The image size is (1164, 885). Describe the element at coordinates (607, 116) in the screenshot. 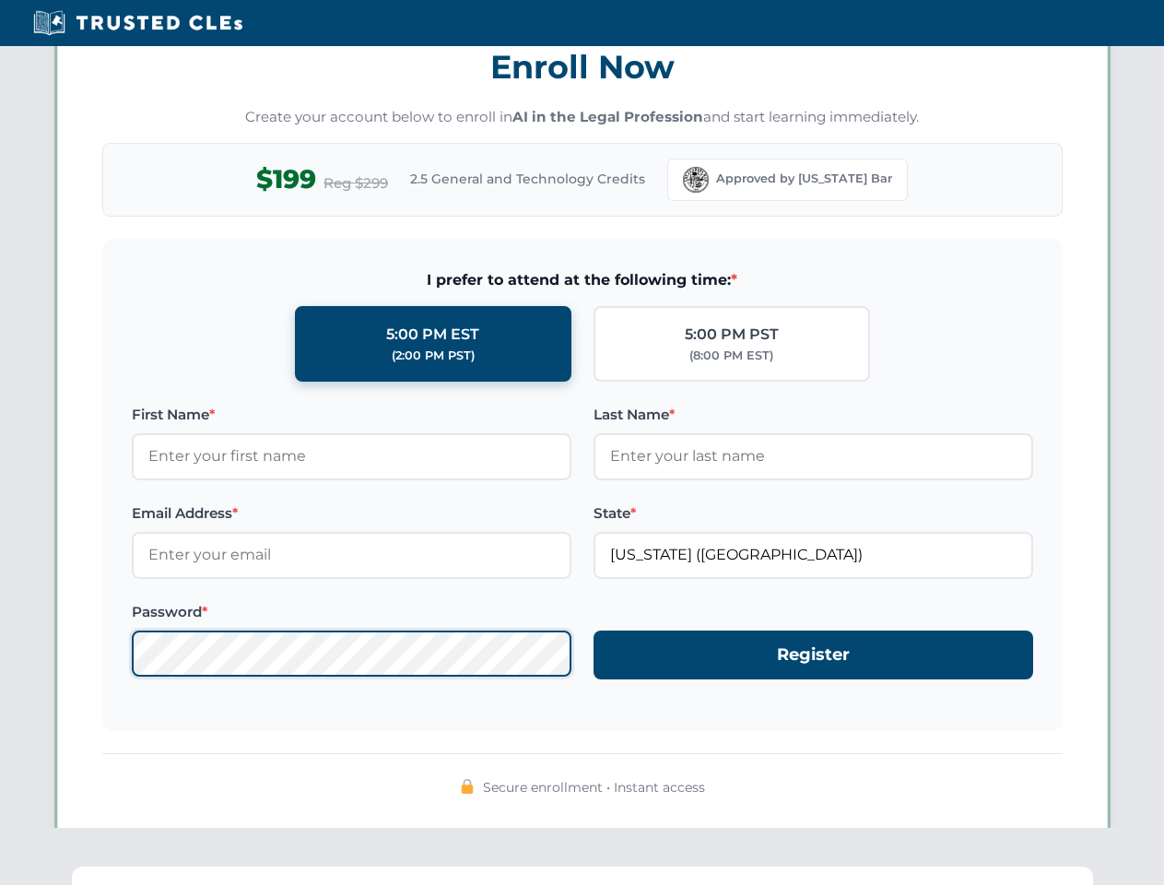

I see `strong: AI in the Legal Profession` at that location.